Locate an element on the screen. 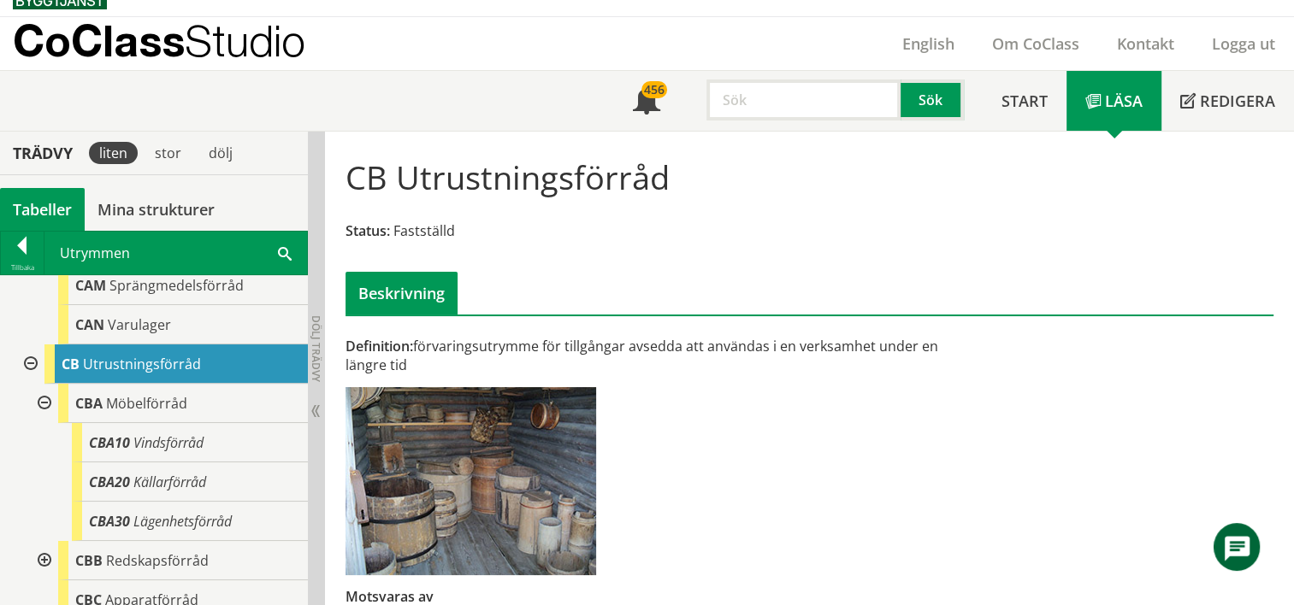 Image resolution: width=1294 pixels, height=605 pixels. a: CoClassStudio is located at coordinates (177, 44).